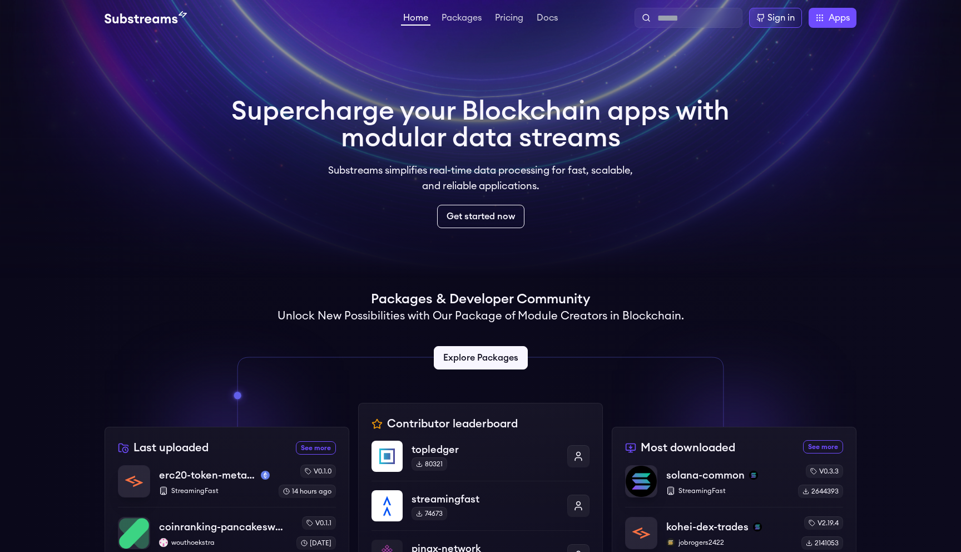  Describe the element at coordinates (776, 18) in the screenshot. I see `a: Sign in` at that location.